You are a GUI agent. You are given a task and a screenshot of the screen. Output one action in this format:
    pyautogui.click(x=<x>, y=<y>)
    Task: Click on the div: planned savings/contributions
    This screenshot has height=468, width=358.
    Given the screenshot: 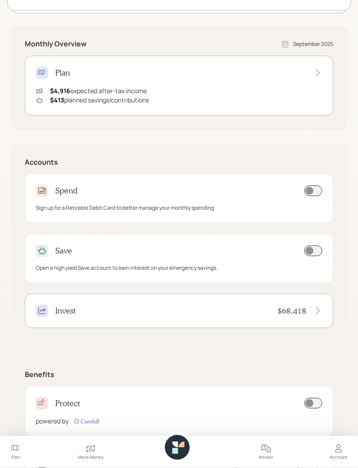 What is the action you would take?
    pyautogui.click(x=99, y=100)
    